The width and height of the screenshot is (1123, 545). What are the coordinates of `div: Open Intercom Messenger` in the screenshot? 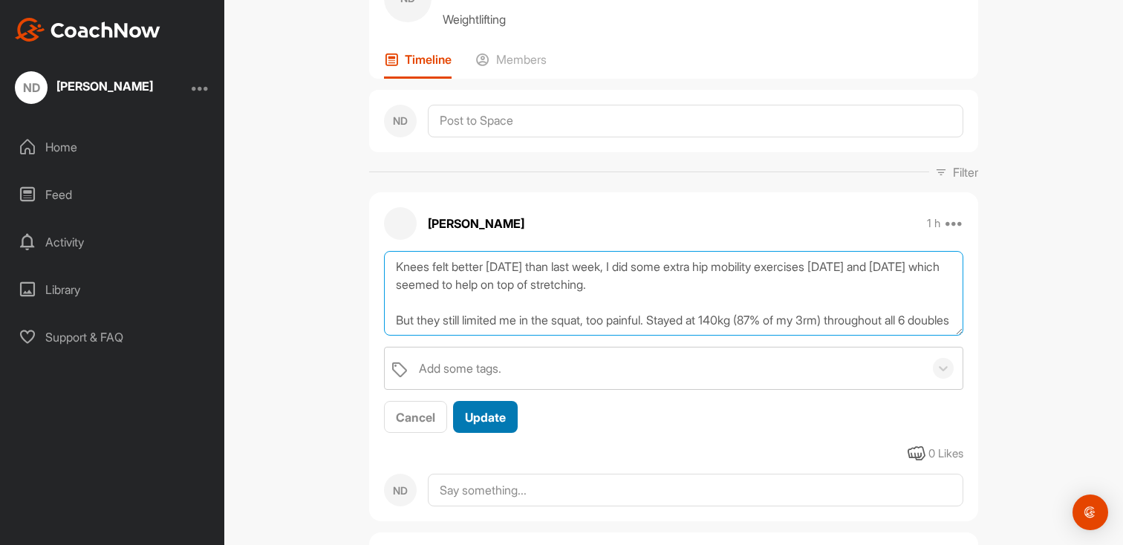 It's located at (1090, 513).